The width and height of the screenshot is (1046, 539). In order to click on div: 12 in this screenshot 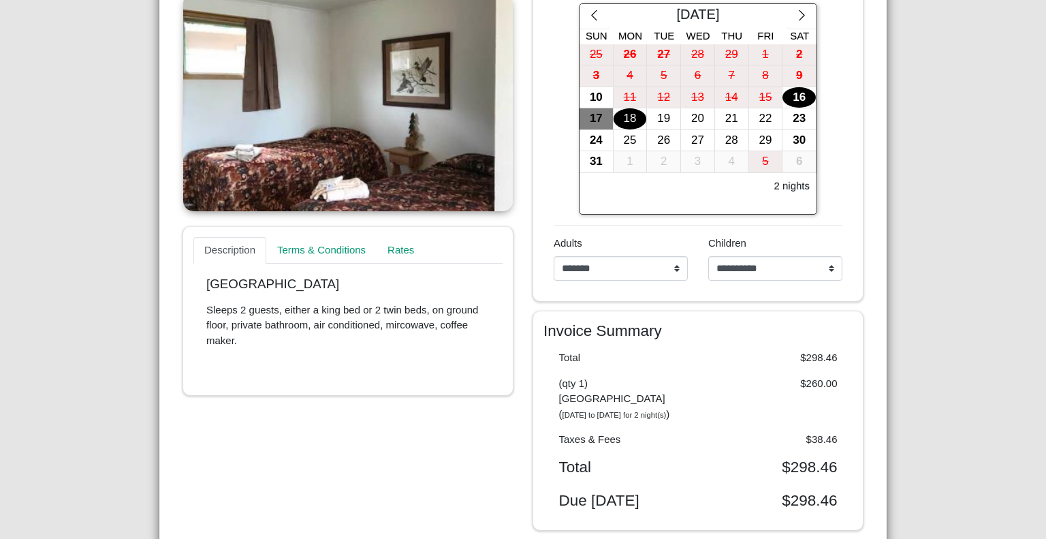, I will do `click(663, 97)`.